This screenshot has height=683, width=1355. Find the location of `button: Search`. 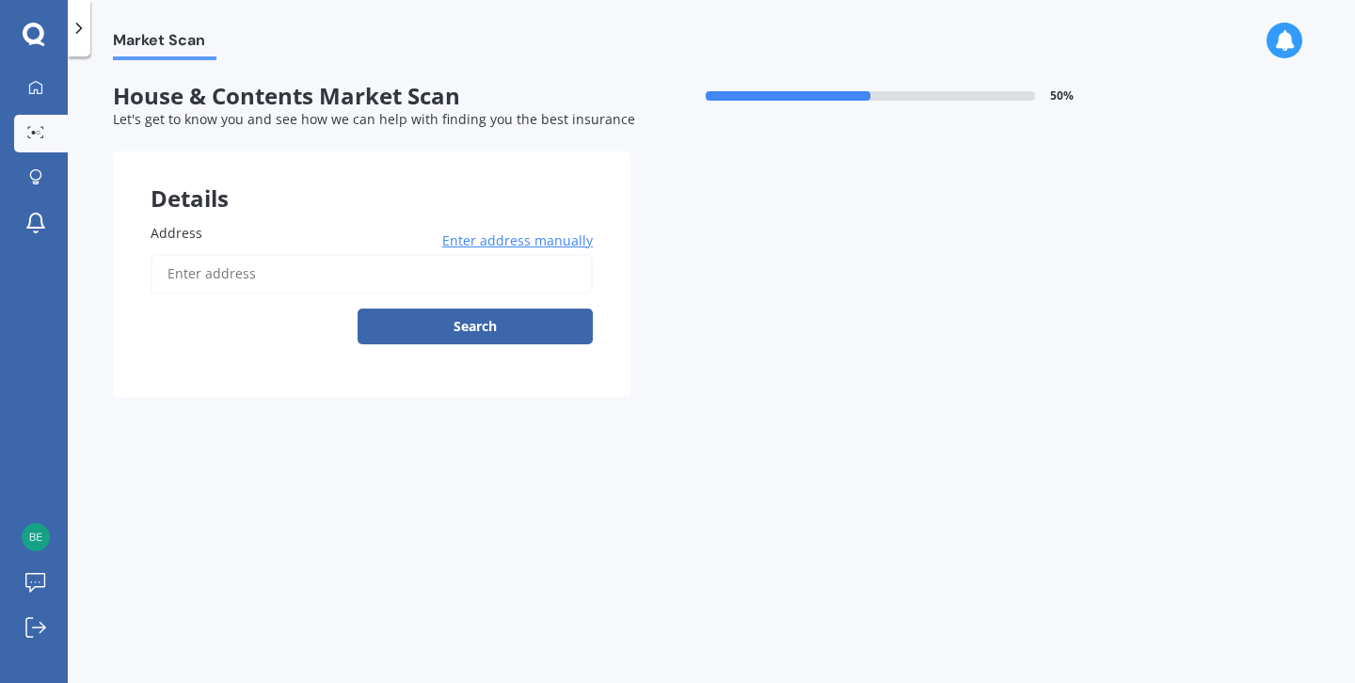

button: Search is located at coordinates (475, 327).